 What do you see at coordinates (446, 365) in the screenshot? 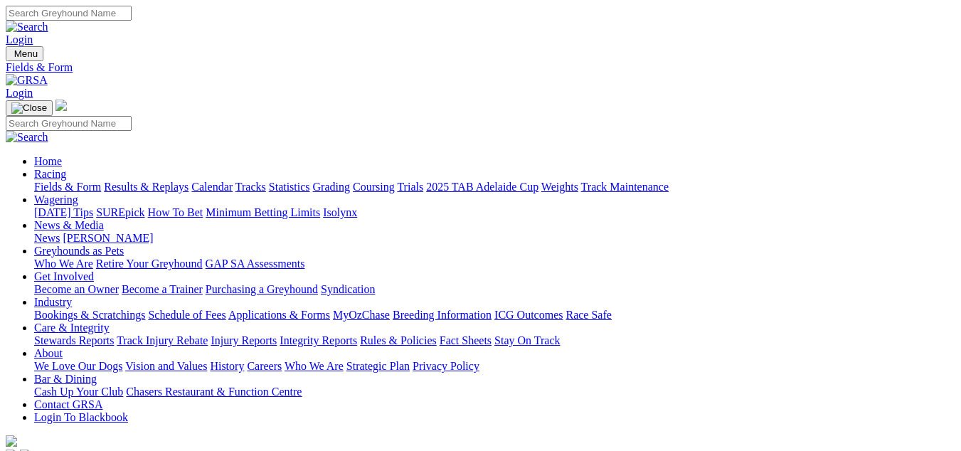
I see `a: Privacy Policy` at bounding box center [446, 365].